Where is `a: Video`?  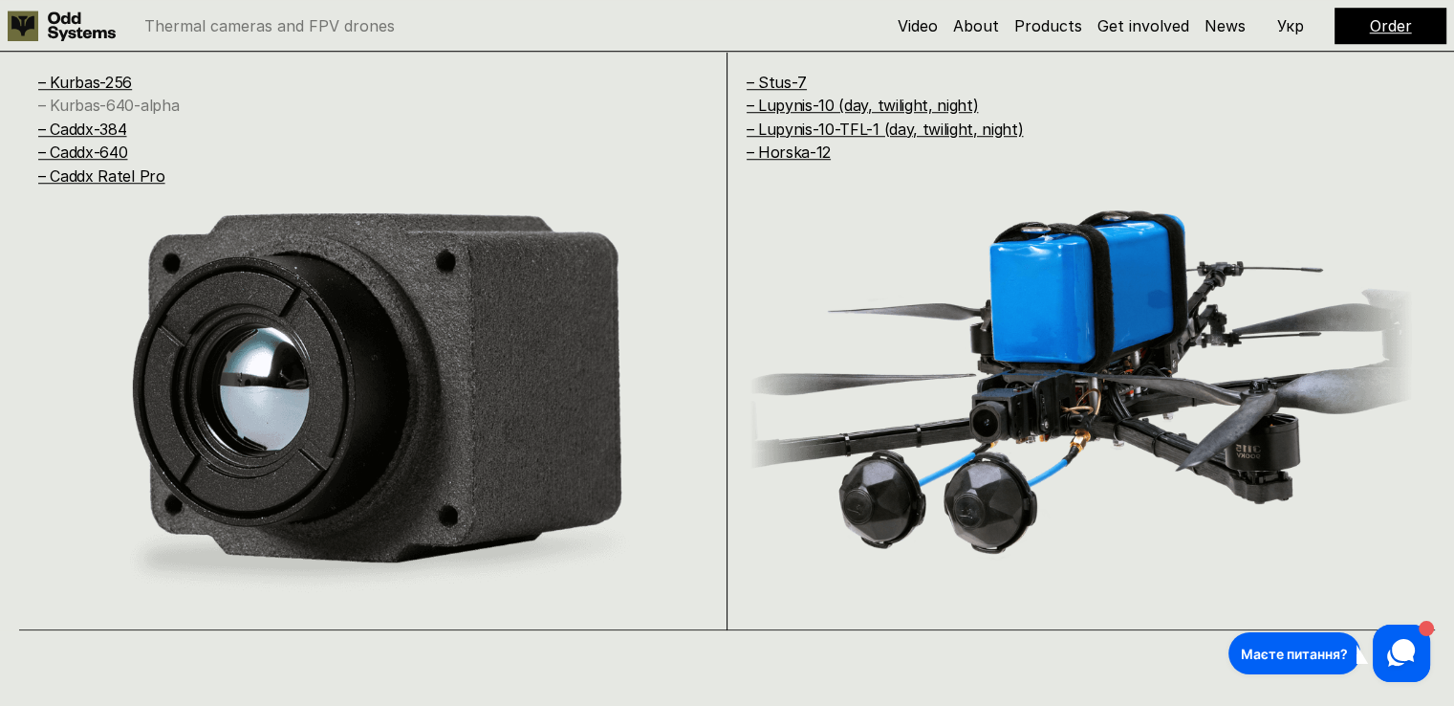 a: Video is located at coordinates (918, 26).